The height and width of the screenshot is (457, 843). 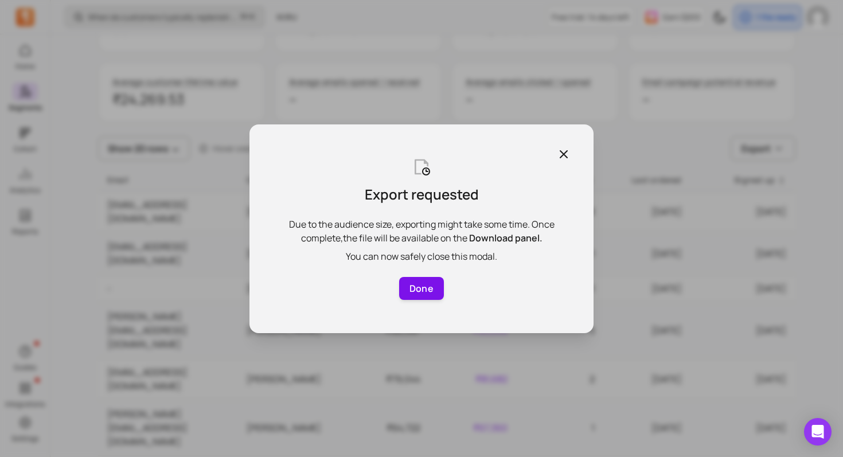 I want to click on span: Download panel., so click(x=506, y=238).